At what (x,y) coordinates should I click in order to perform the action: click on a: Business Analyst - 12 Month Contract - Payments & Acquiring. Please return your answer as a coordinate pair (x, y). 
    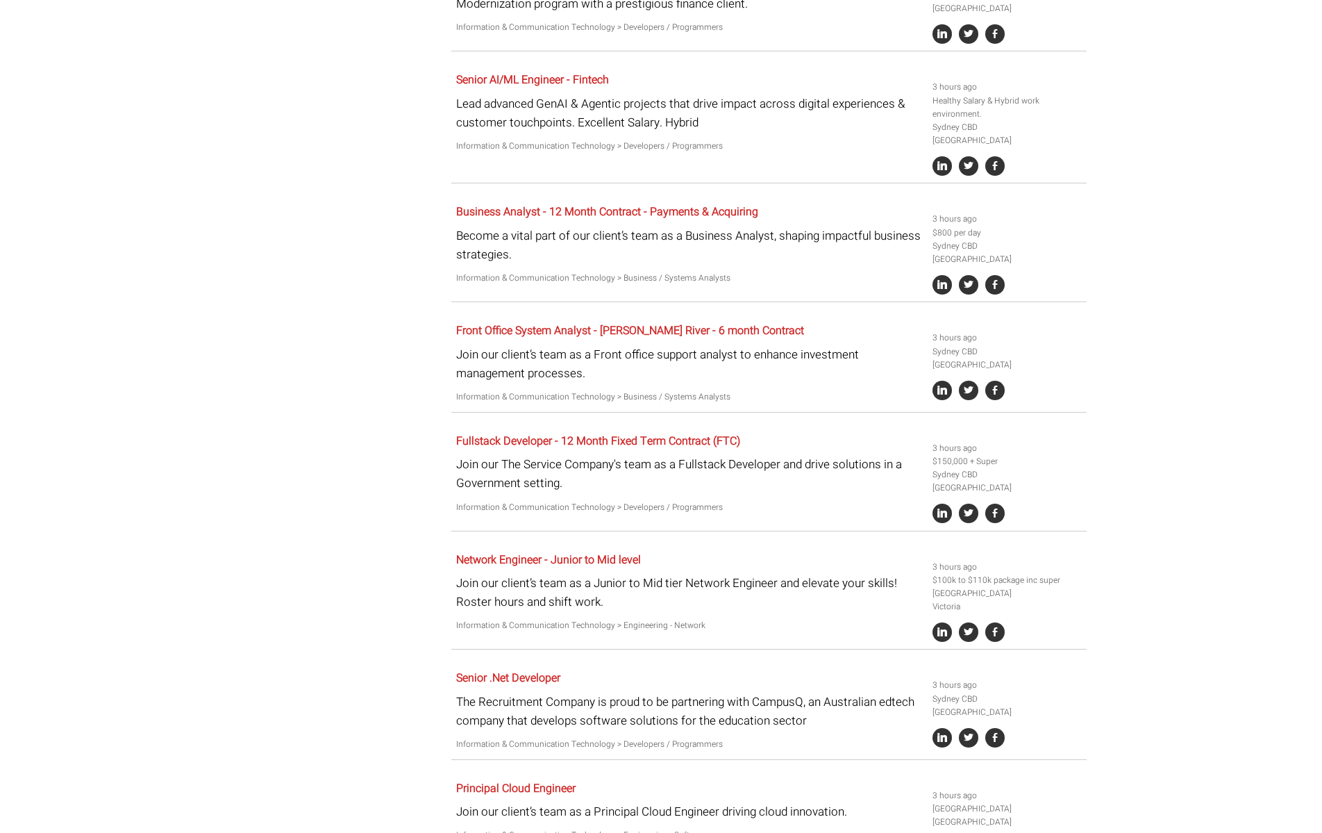
    Looking at the image, I should click on (607, 212).